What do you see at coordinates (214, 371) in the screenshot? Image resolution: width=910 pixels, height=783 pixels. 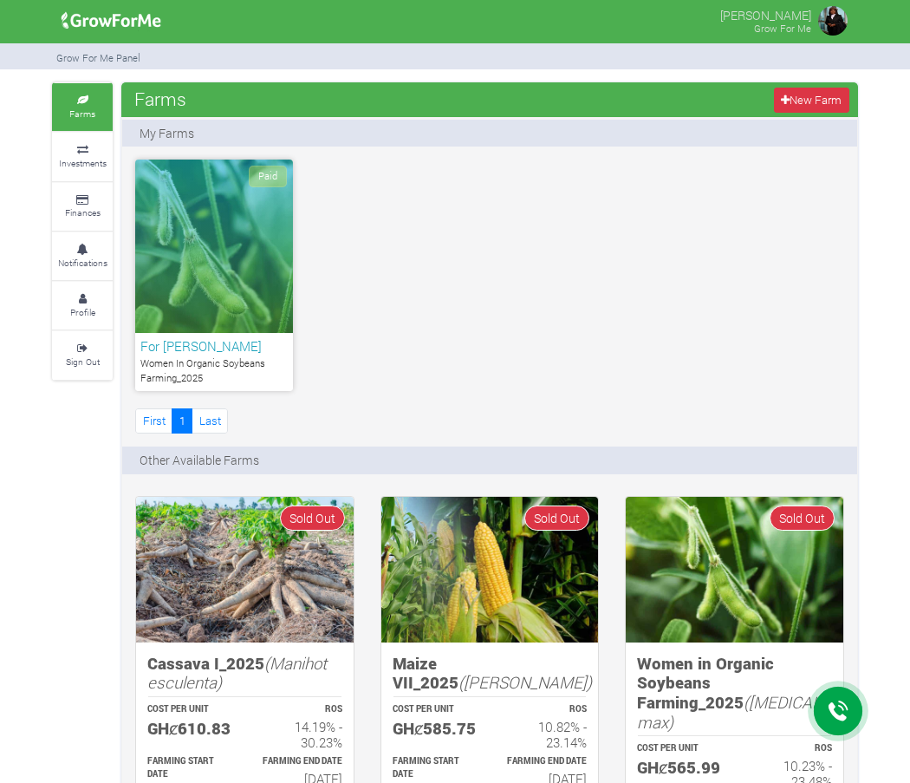 I see `p: Women In Organic Soybeans Farming_2025` at bounding box center [214, 371].